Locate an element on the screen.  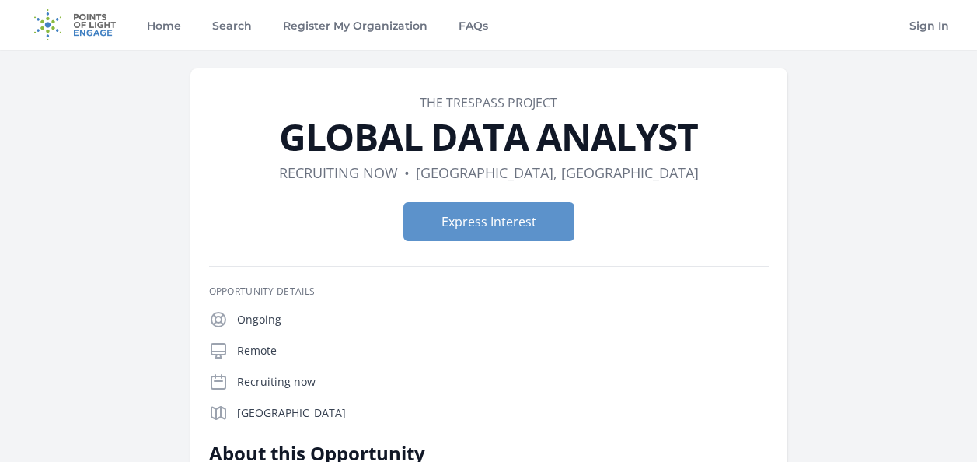
button: Express Interest is located at coordinates (489, 222).